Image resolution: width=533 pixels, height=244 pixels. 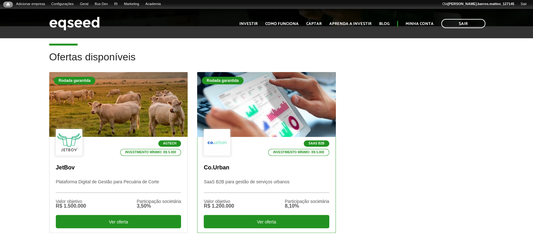 What do you see at coordinates (350, 24) in the screenshot?
I see `a: Aprenda a investir` at bounding box center [350, 24].